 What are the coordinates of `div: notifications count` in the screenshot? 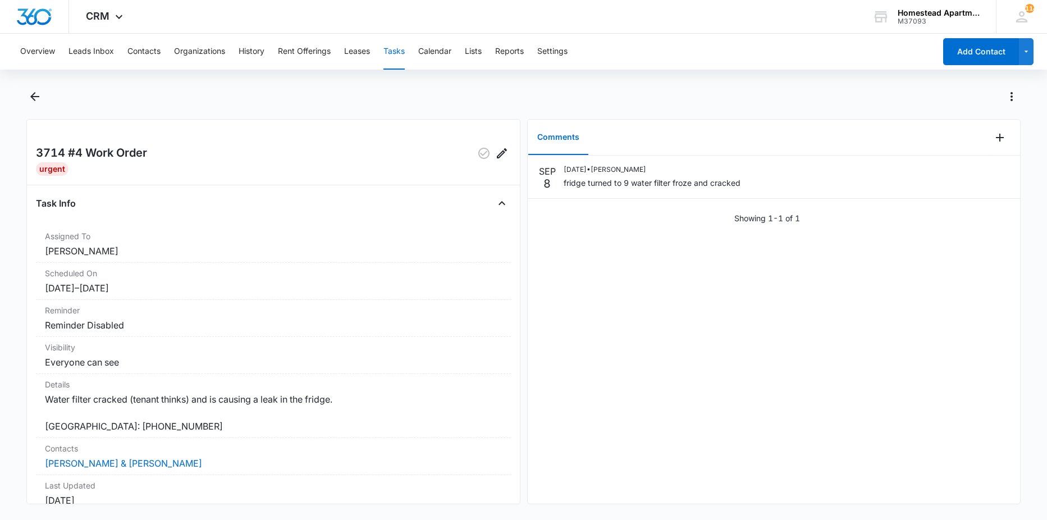 It's located at (1030, 8).